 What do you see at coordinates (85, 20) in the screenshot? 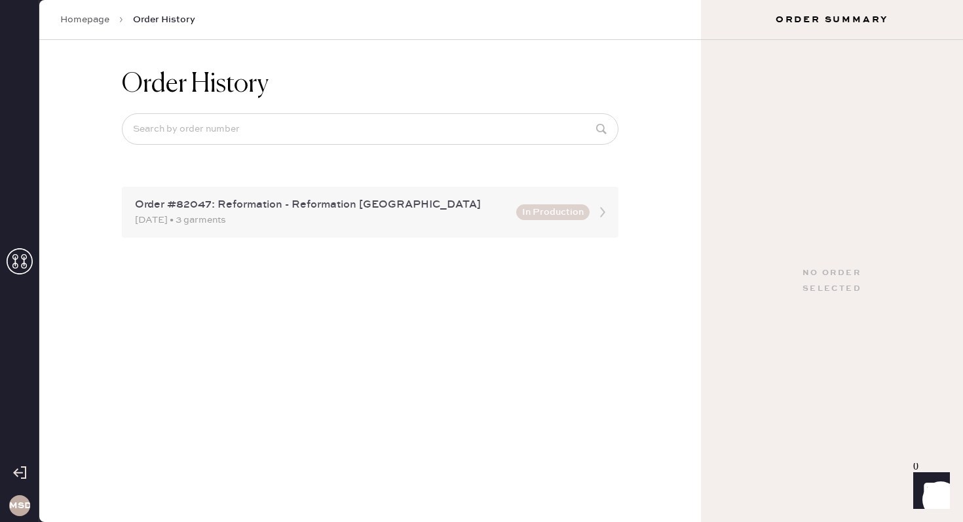
I see `a: Homepage` at bounding box center [85, 20].